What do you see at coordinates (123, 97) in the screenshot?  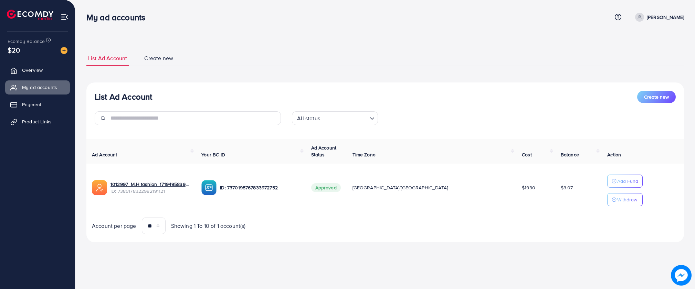 I see `h3: List Ad Account` at bounding box center [123, 97].